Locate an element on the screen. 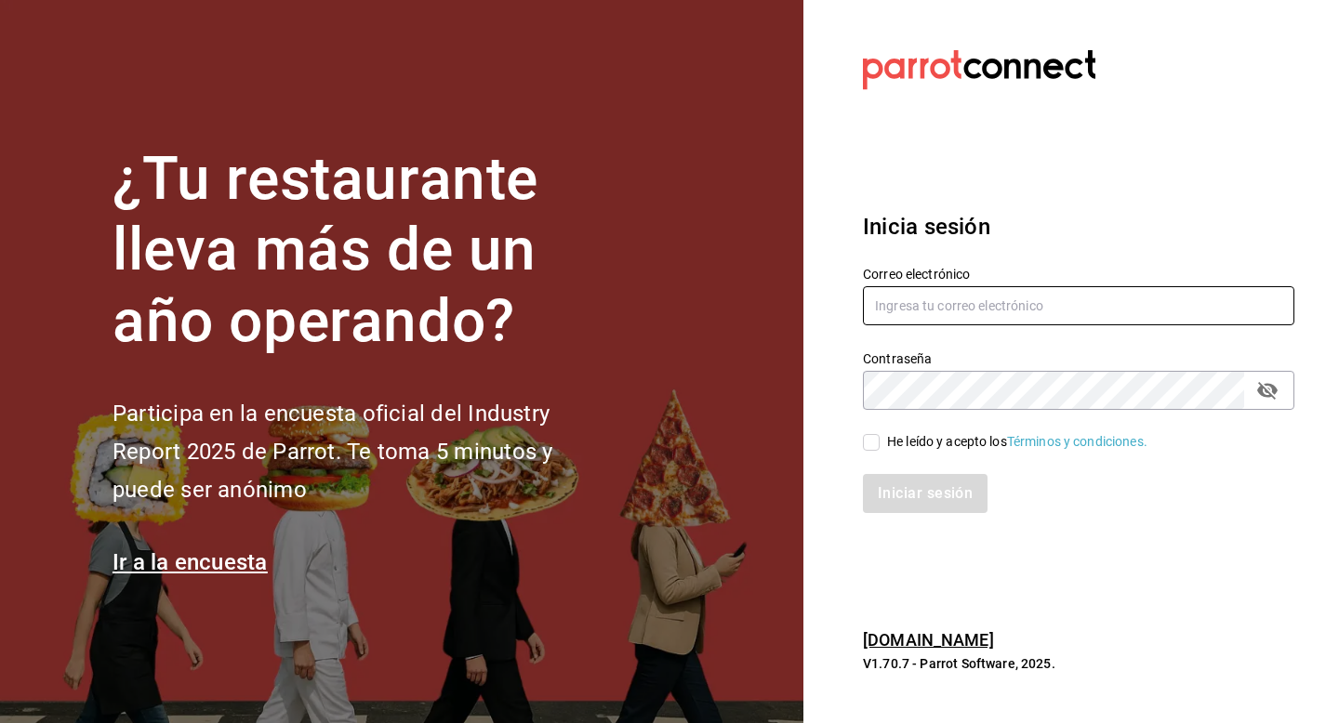  p: V1.70.7 - Parrot Software, 2025. is located at coordinates (1078, 664).